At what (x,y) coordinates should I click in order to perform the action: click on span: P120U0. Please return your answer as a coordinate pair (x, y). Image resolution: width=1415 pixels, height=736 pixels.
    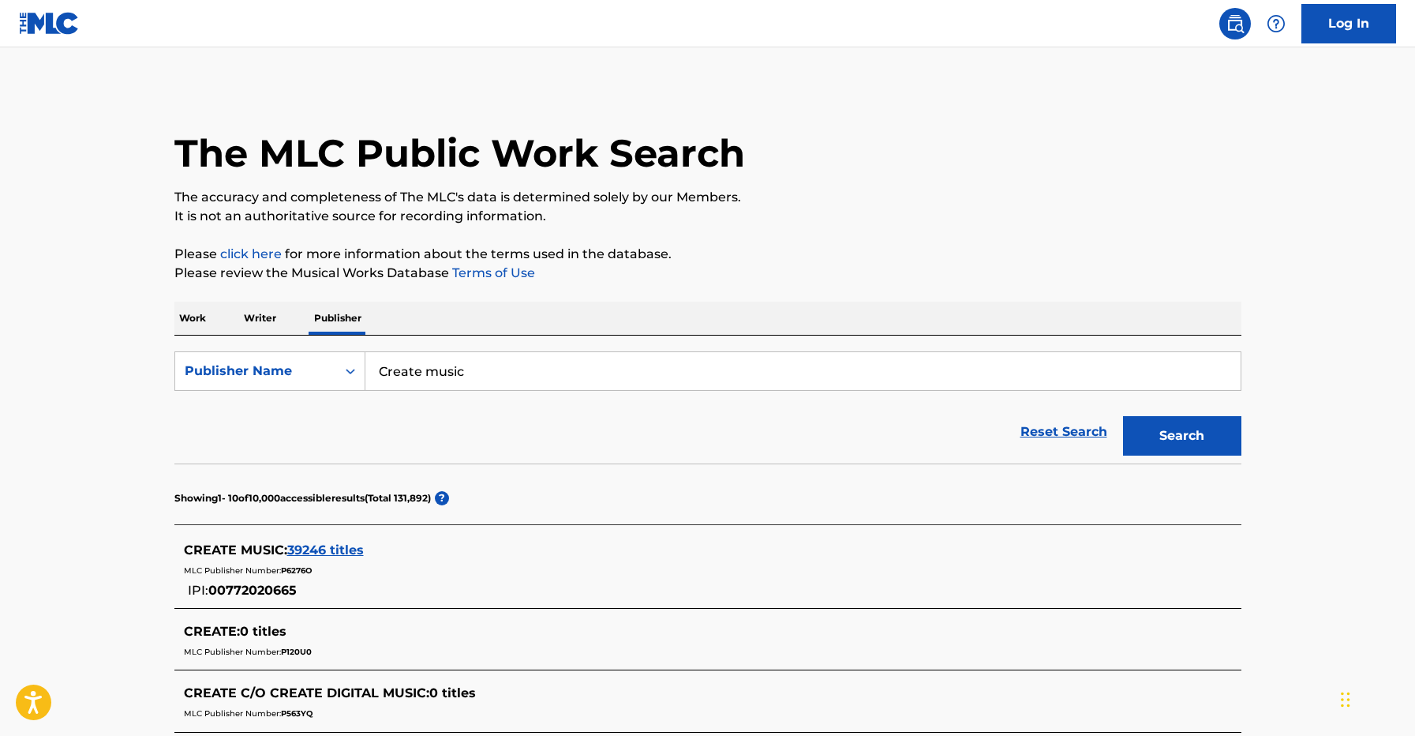
    Looking at the image, I should click on (296, 651).